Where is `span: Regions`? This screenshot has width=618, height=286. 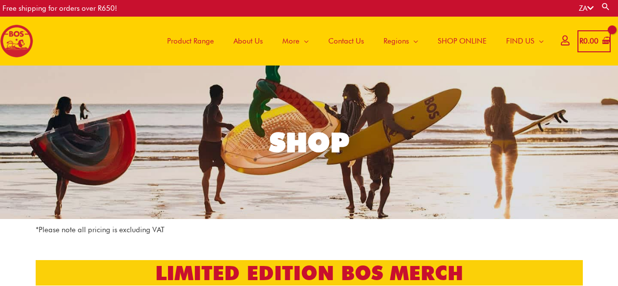 span: Regions is located at coordinates (396, 41).